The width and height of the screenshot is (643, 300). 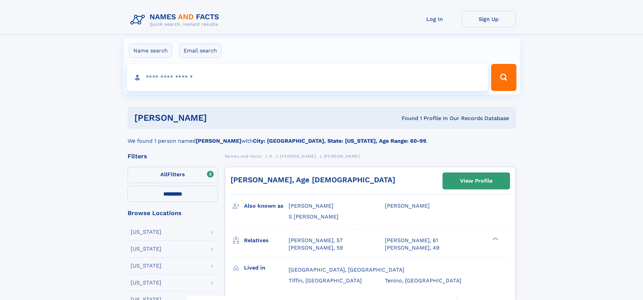 I want to click on a: Names and Facts, so click(x=244, y=156).